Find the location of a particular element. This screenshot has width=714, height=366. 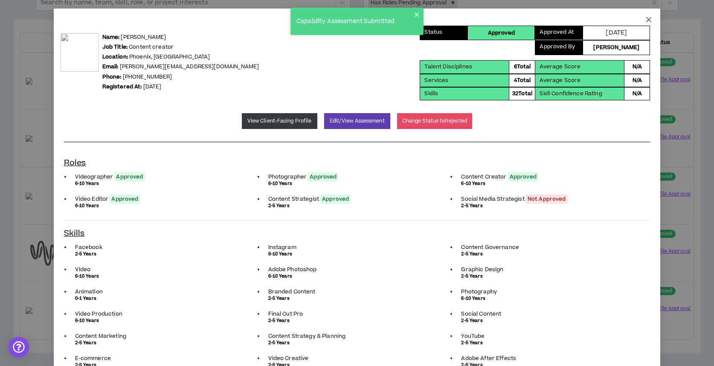

p: Skill Confidence Rating is located at coordinates (571, 93).